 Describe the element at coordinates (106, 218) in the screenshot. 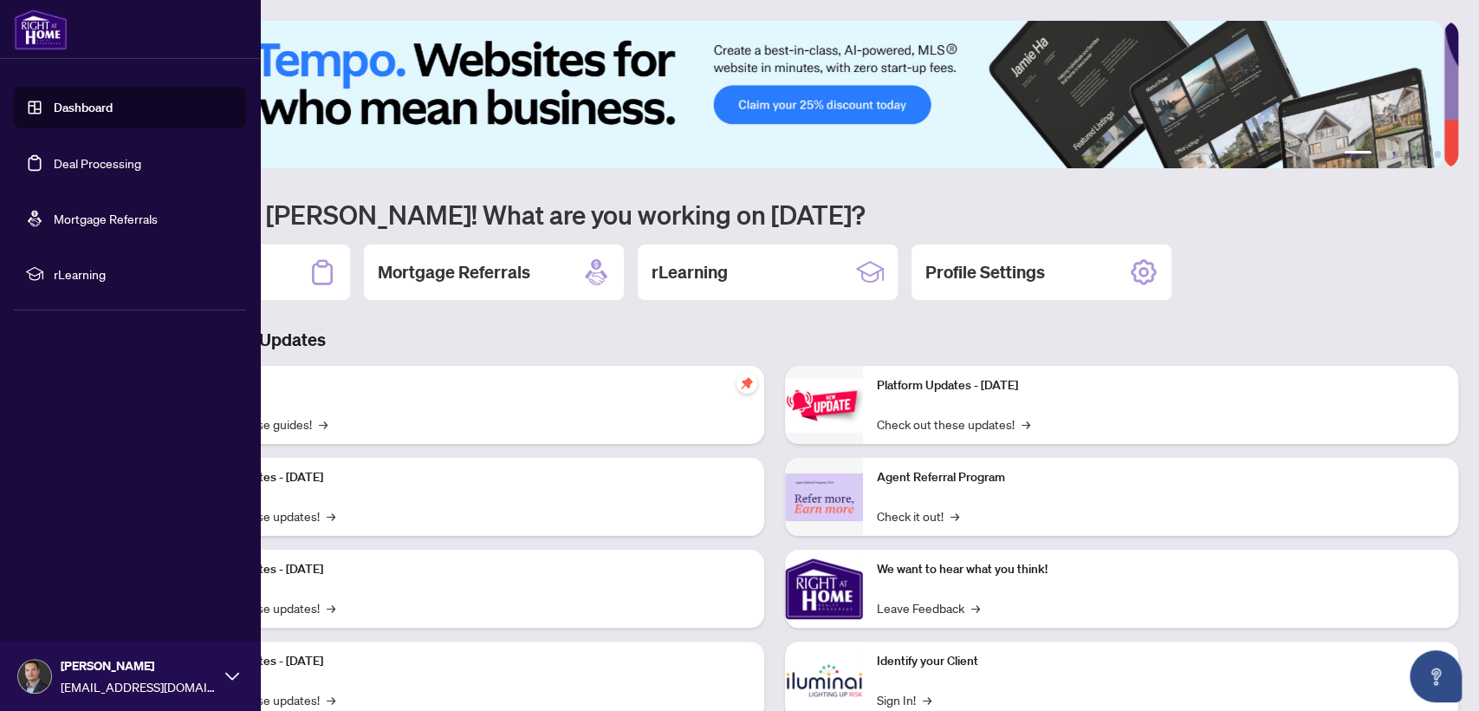

I see `a: Mortgage Referrals` at that location.